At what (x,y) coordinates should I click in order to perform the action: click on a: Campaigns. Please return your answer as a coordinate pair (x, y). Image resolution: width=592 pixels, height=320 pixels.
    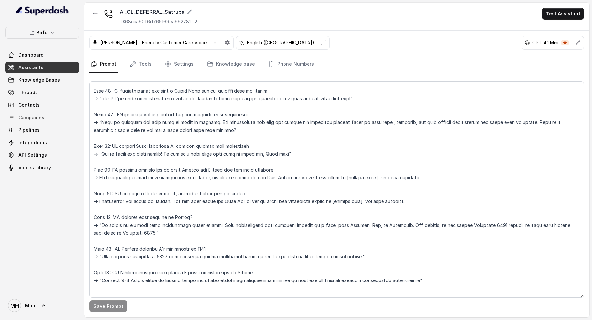
    Looking at the image, I should click on (42, 117).